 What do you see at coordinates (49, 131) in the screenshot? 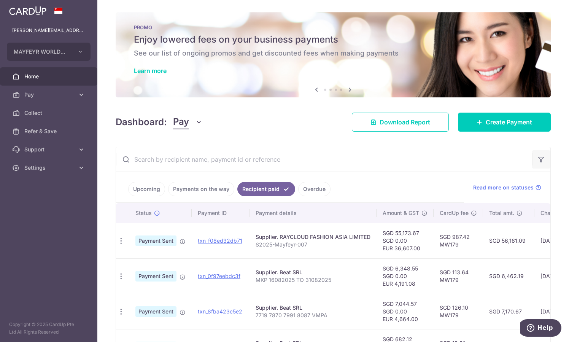
I see `span: Refer & Save` at bounding box center [49, 131].